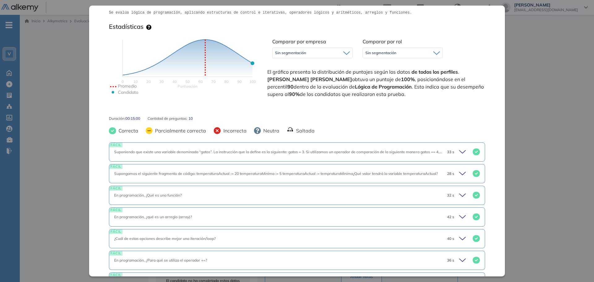 This screenshot has height=282, width=594. What do you see at coordinates (270, 131) in the screenshot?
I see `span: Neutra` at bounding box center [270, 131].